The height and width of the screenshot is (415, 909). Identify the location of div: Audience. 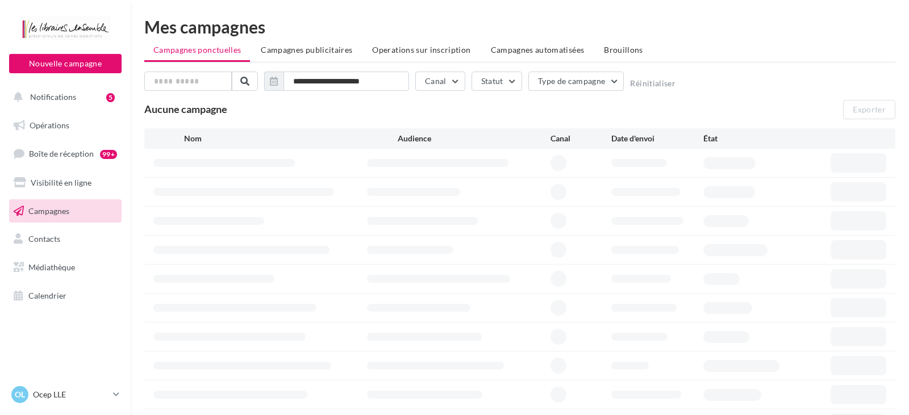
(474, 139).